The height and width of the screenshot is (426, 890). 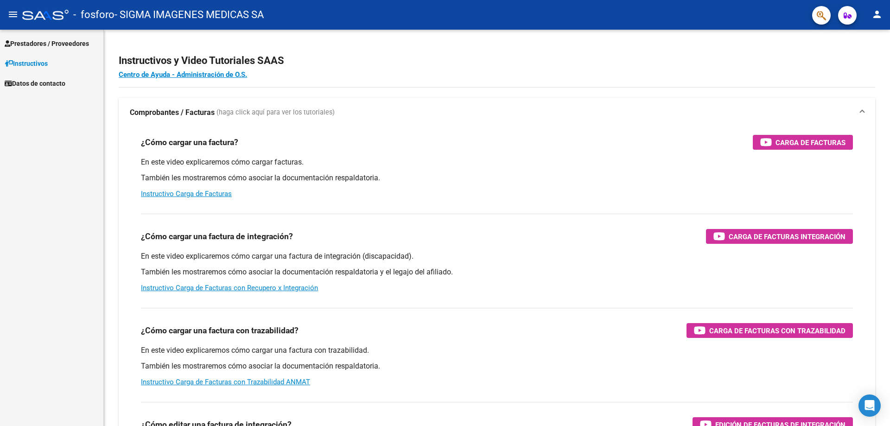 What do you see at coordinates (26, 64) in the screenshot?
I see `span: Instructivos` at bounding box center [26, 64].